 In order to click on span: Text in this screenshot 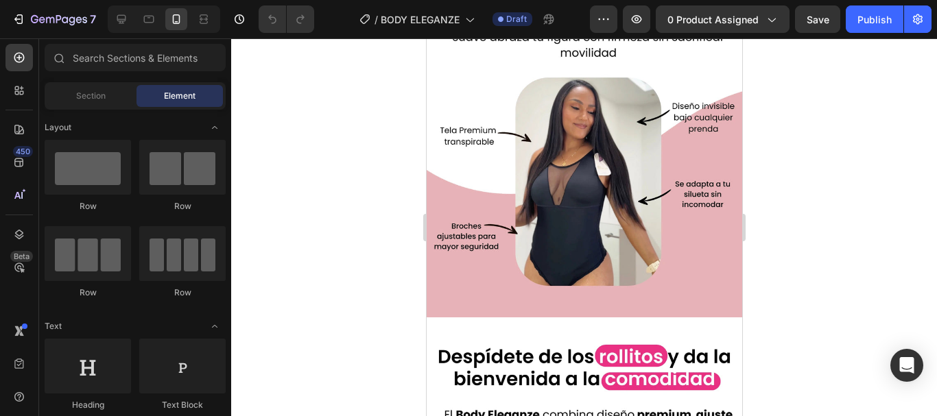, I will do `click(53, 326)`.